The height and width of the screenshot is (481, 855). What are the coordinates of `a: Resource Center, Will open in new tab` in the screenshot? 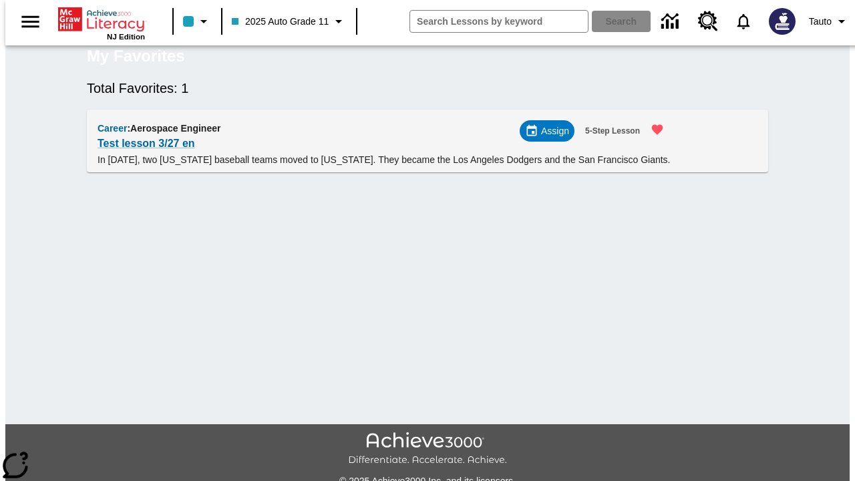 It's located at (708, 21).